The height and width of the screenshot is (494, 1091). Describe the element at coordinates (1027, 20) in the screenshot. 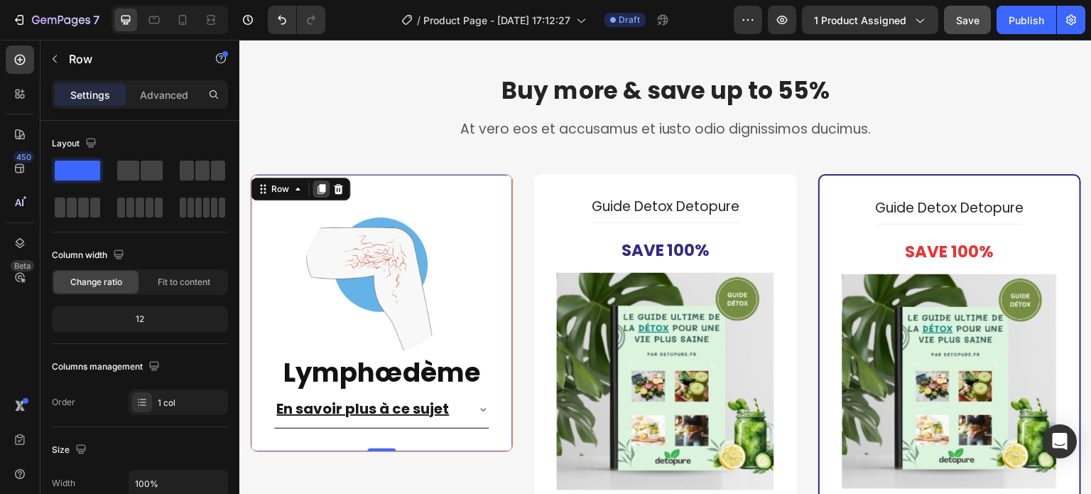

I see `div: Publish` at that location.